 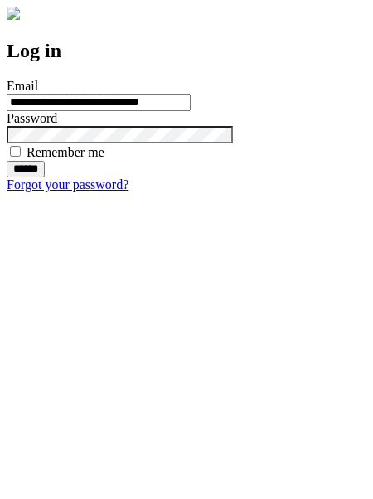 I want to click on label: Password, so click(x=31, y=118).